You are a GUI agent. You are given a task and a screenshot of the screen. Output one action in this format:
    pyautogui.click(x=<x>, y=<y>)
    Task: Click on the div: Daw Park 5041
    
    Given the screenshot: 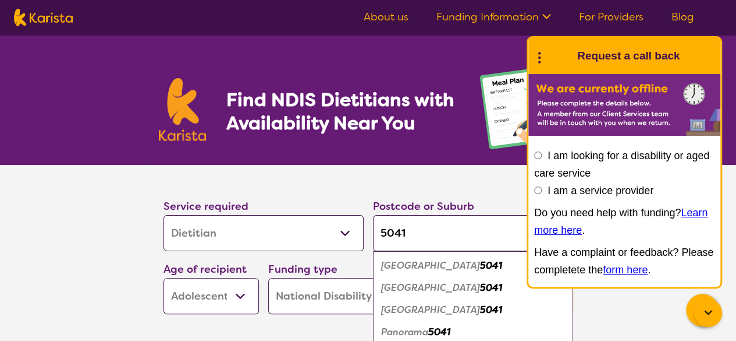 What is the action you would take?
    pyautogui.click(x=473, y=310)
    